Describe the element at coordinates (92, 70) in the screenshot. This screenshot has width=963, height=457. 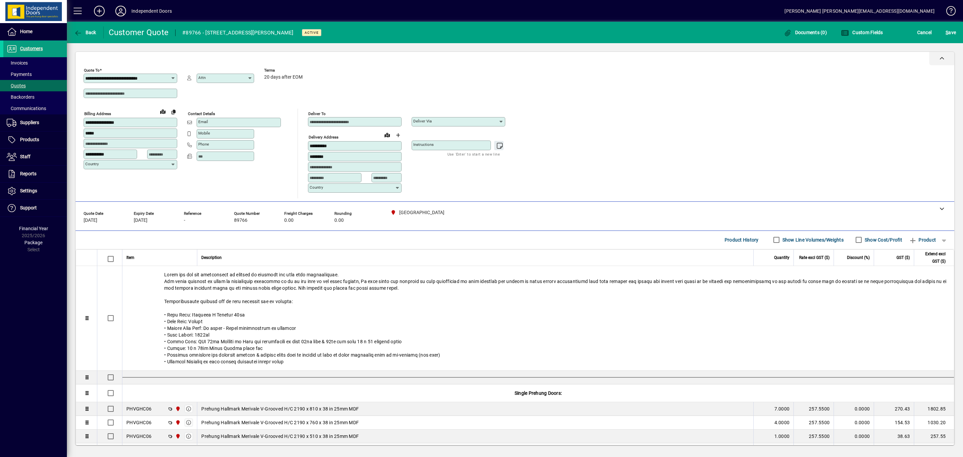
I see `mat-label: Quote To` at that location.